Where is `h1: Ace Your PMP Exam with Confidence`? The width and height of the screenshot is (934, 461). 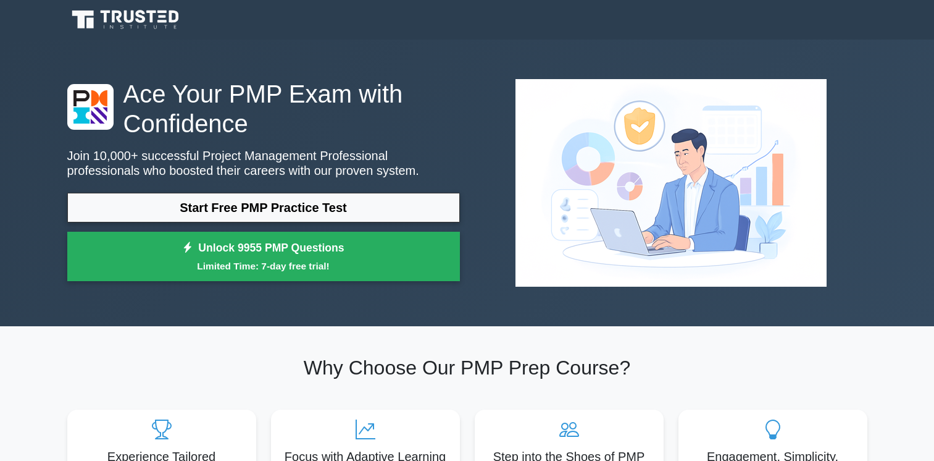
h1: Ace Your PMP Exam with Confidence is located at coordinates (264, 109).